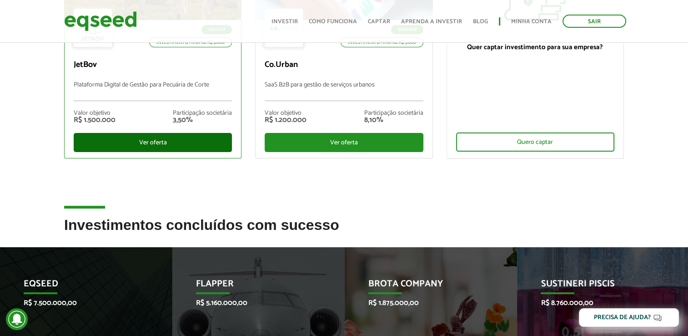  What do you see at coordinates (333, 21) in the screenshot?
I see `a: Como funciona` at bounding box center [333, 21].